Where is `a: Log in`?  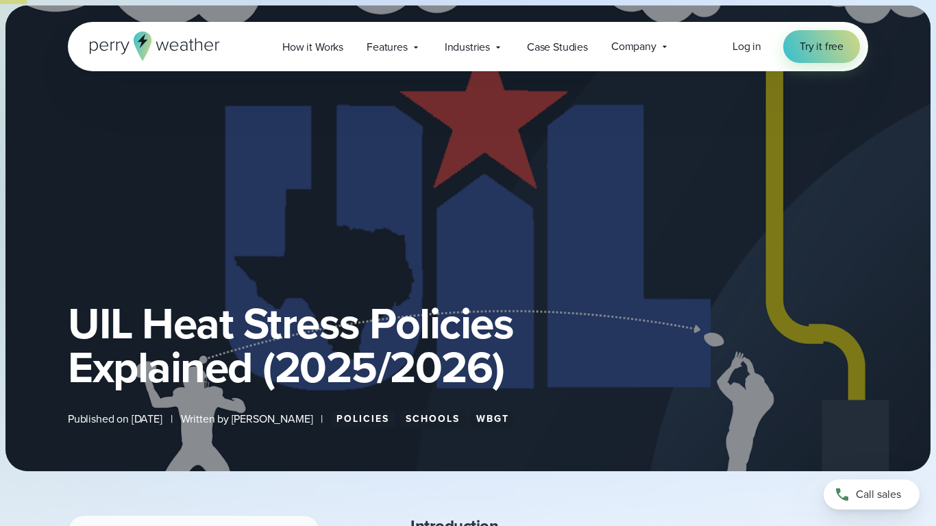 a: Log in is located at coordinates (747, 47).